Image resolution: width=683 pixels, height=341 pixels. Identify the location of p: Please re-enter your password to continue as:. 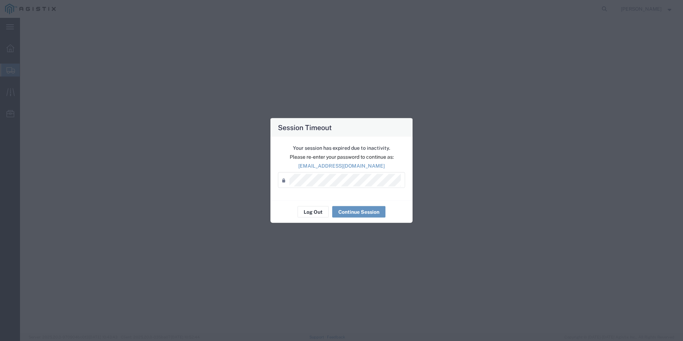
(341, 157).